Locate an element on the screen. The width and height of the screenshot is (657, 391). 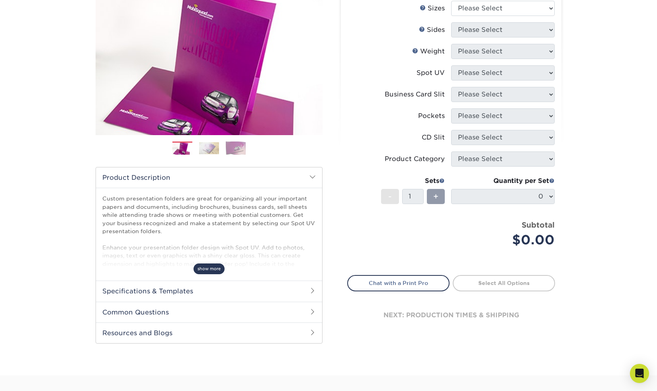
div: Quantity per Set is located at coordinates (503, 181).